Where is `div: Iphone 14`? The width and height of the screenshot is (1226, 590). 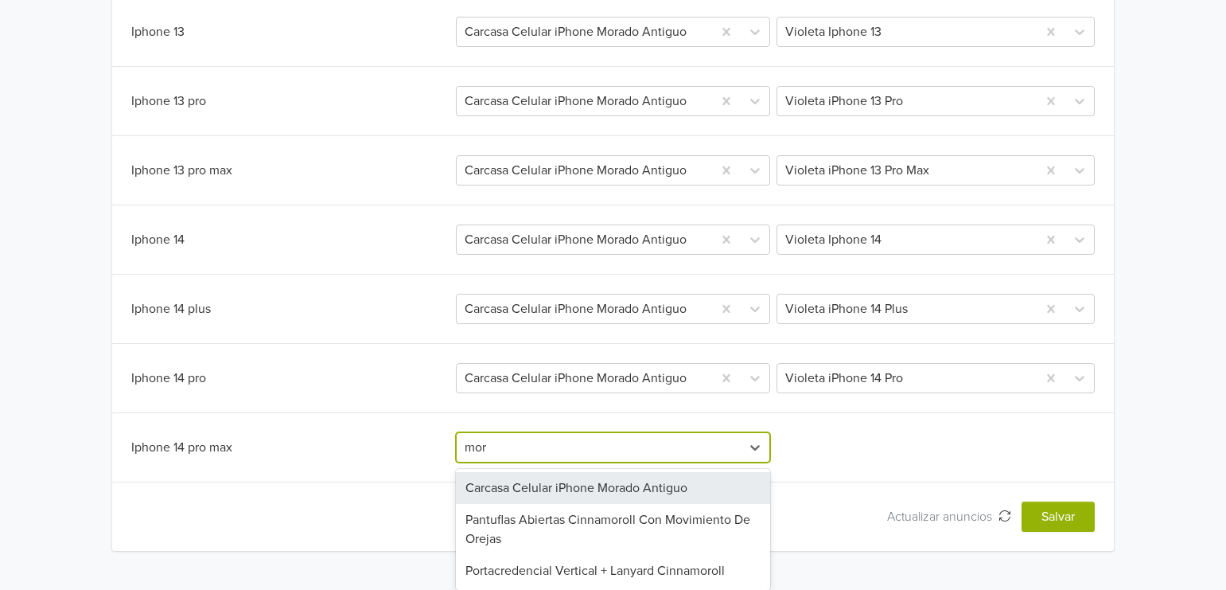
div: Iphone 14 is located at coordinates (292, 240).